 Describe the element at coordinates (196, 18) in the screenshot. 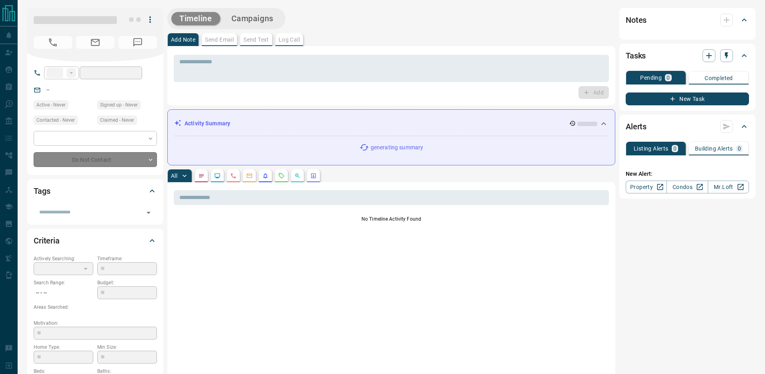

I see `button: Timeline` at that location.